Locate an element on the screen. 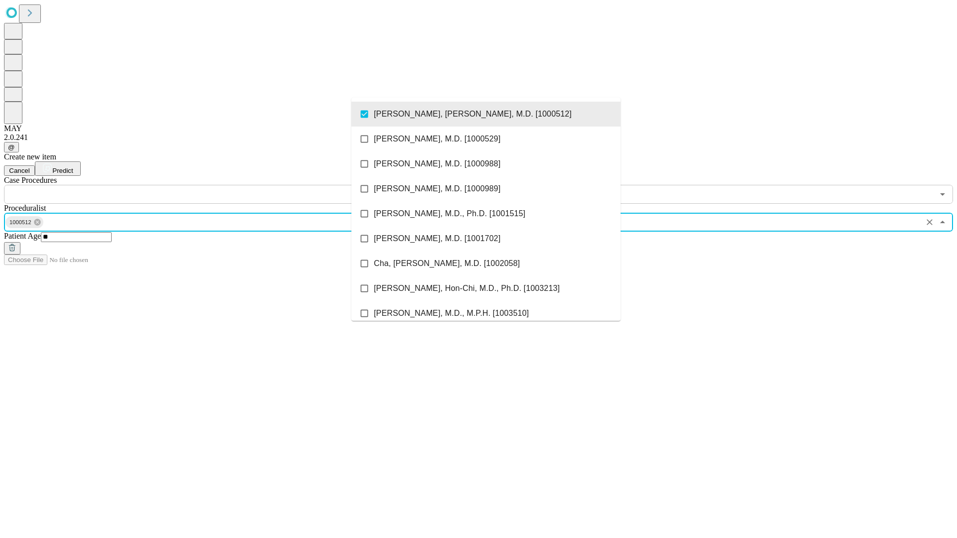 The width and height of the screenshot is (957, 538). button: Predict is located at coordinates (58, 169).